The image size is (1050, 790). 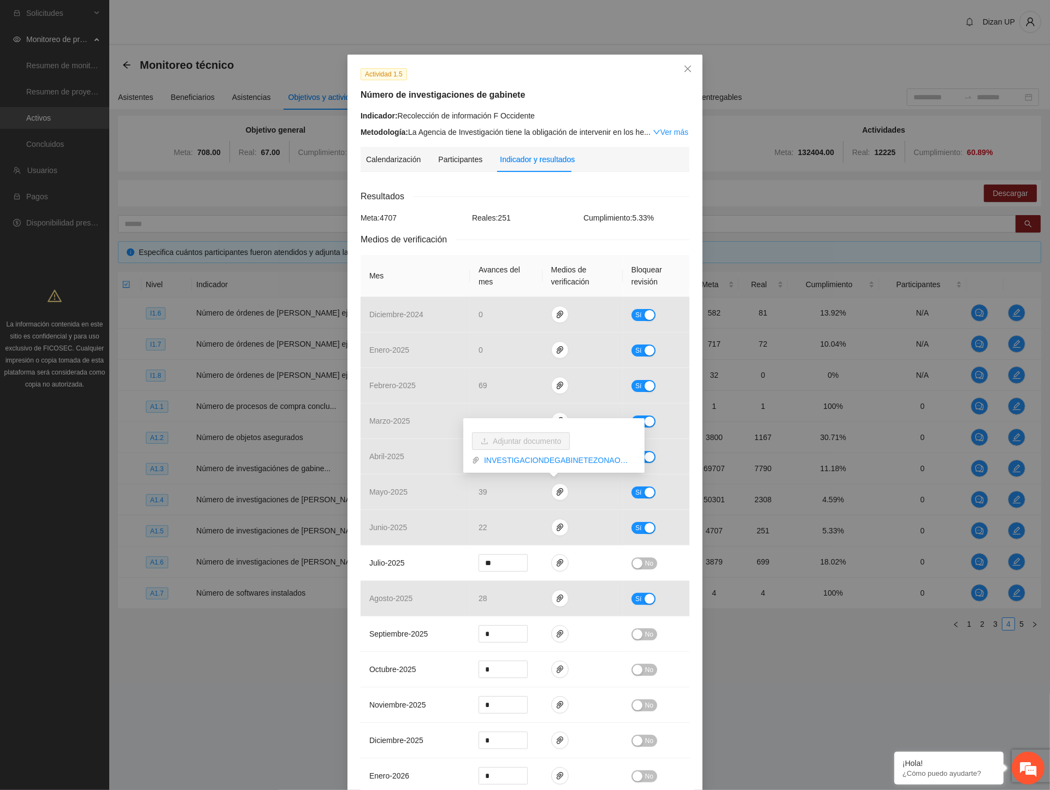 I want to click on div: Minimizar ventana de chat en vivo, so click(x=192, y=19).